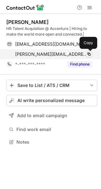 The image size is (101, 189). I want to click on div: Save to List / ATS / CRM, so click(52, 85).